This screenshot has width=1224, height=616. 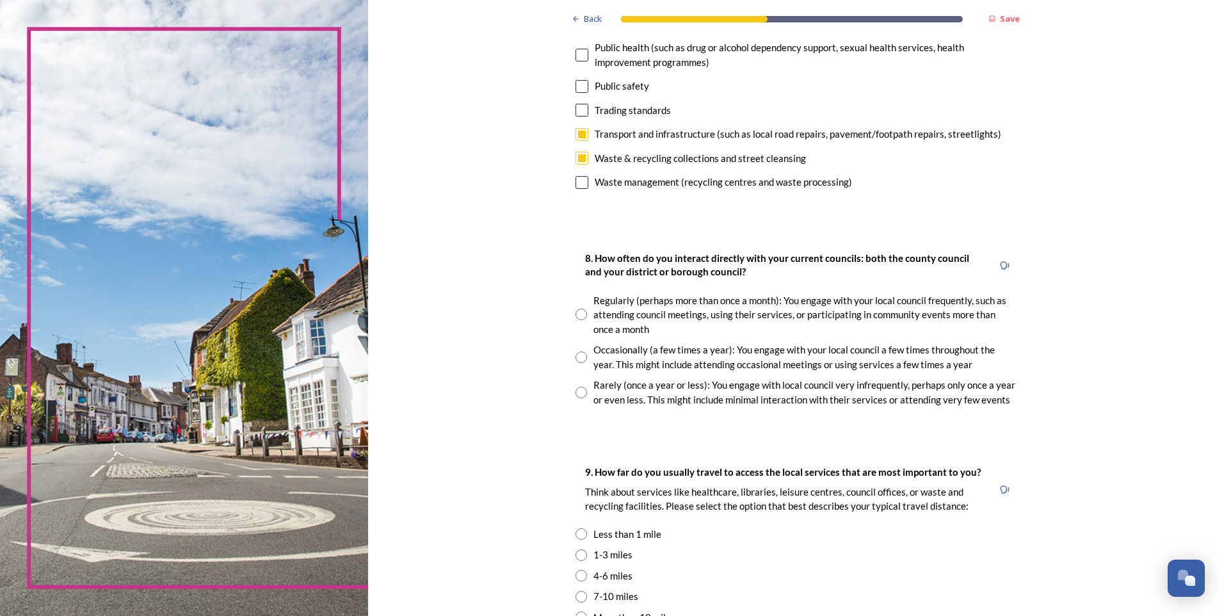 I want to click on div: Trading standards, so click(x=633, y=110).